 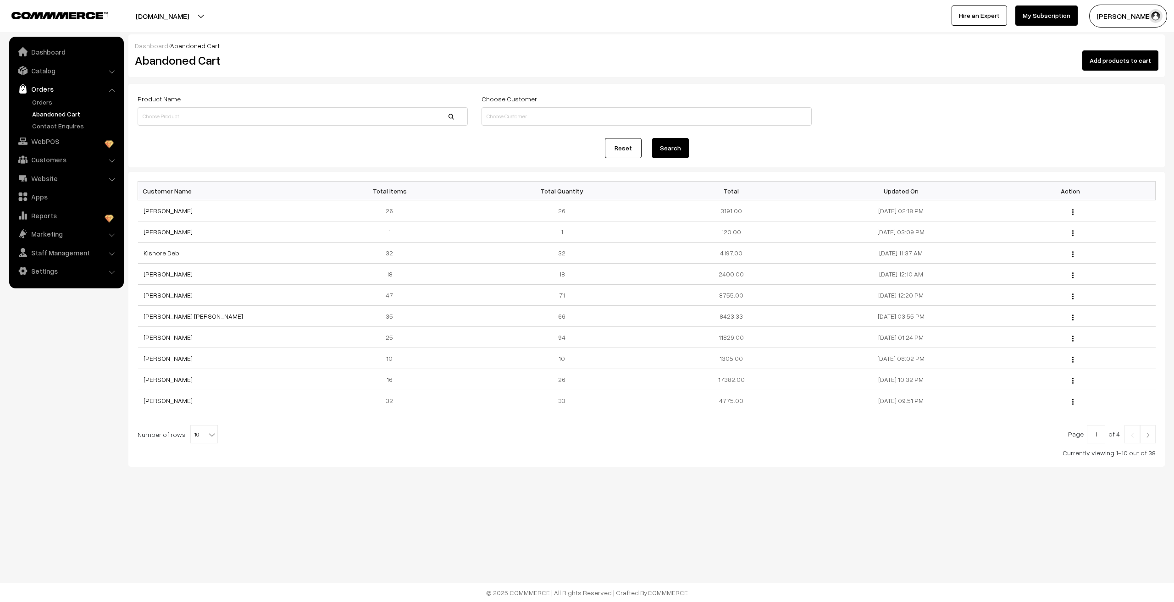 I want to click on td: 35, so click(x=392, y=316).